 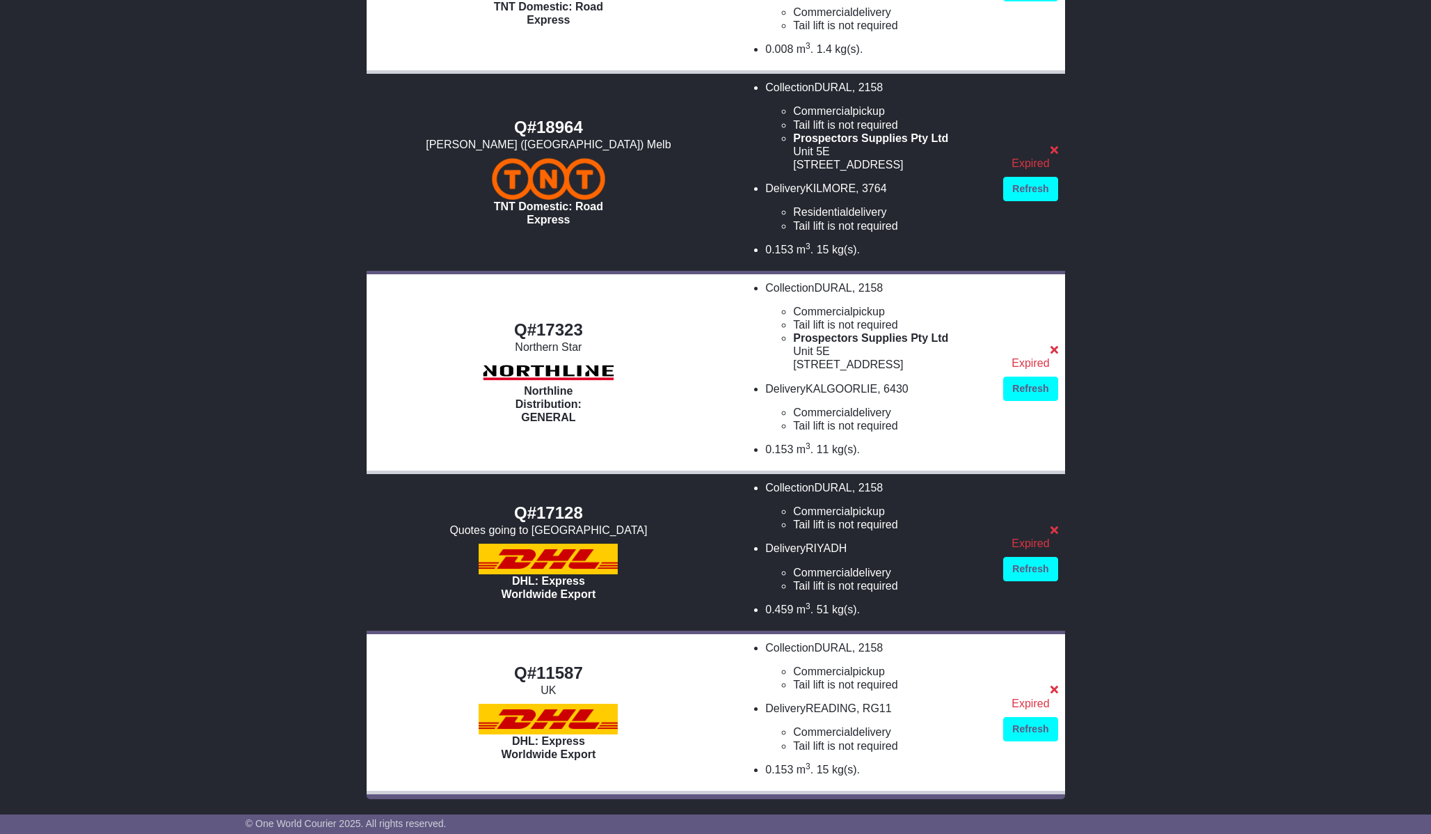 I want to click on span: Northline Distribution: GENERAL, so click(x=548, y=404).